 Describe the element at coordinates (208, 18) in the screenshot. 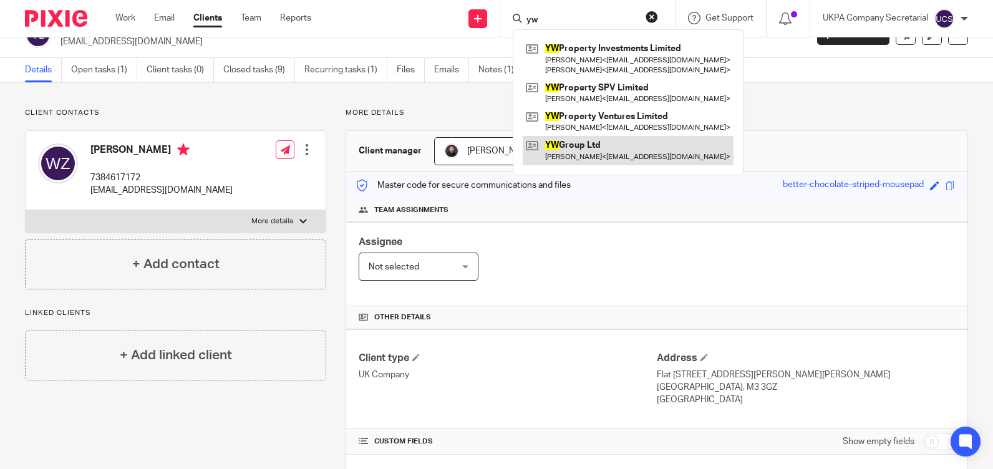

I see `a: Clients` at that location.